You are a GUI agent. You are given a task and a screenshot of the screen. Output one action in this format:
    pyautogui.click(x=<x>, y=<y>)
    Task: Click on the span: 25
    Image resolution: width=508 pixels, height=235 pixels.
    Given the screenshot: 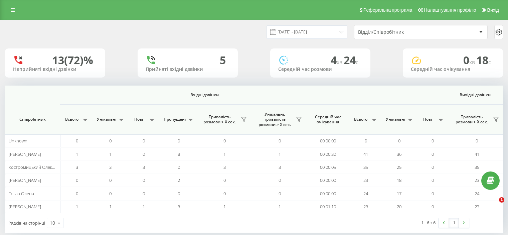 What is the action you would take?
    pyautogui.click(x=399, y=167)
    